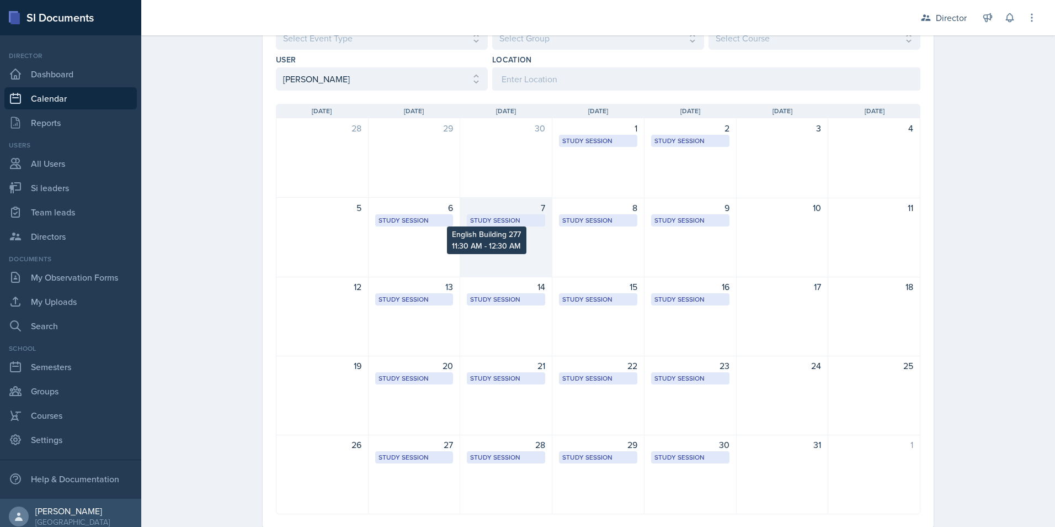 This screenshot has height=527, width=1055. What do you see at coordinates (598, 208) in the screenshot?
I see `div: 8` at bounding box center [598, 208].